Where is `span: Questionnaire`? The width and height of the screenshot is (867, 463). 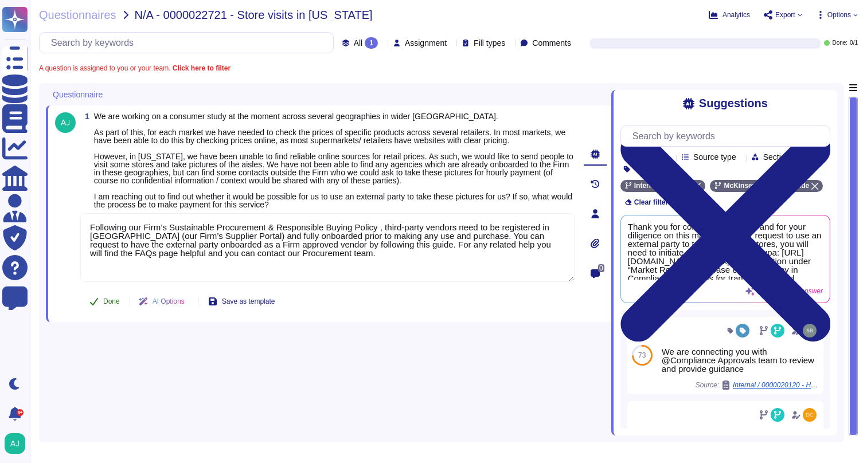 span: Questionnaire is located at coordinates (77, 95).